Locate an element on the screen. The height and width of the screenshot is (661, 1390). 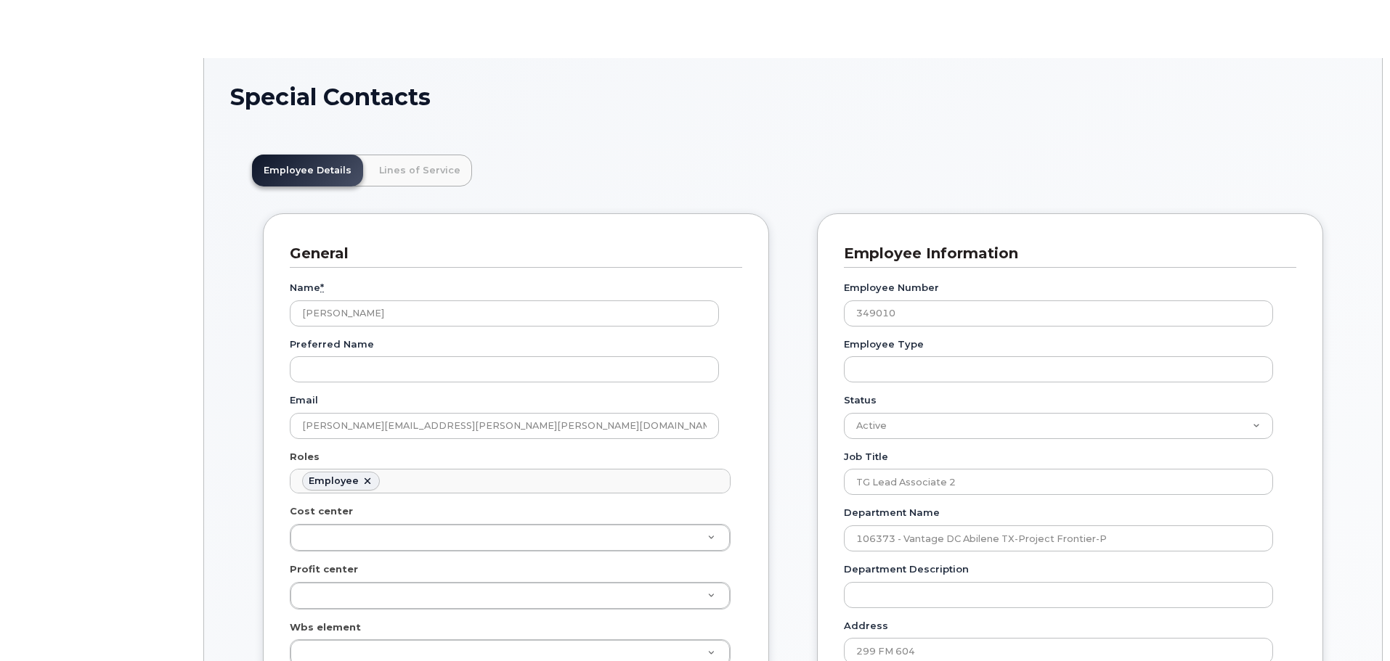
a: Lines of Service is located at coordinates (420, 171).